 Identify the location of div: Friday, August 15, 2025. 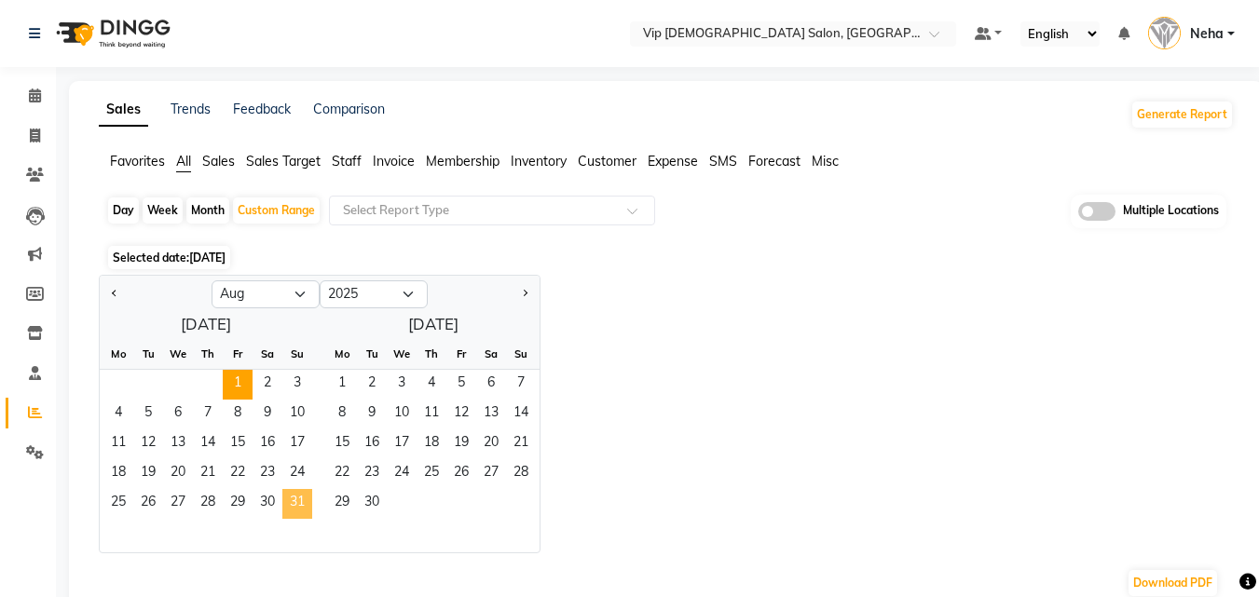
(238, 444).